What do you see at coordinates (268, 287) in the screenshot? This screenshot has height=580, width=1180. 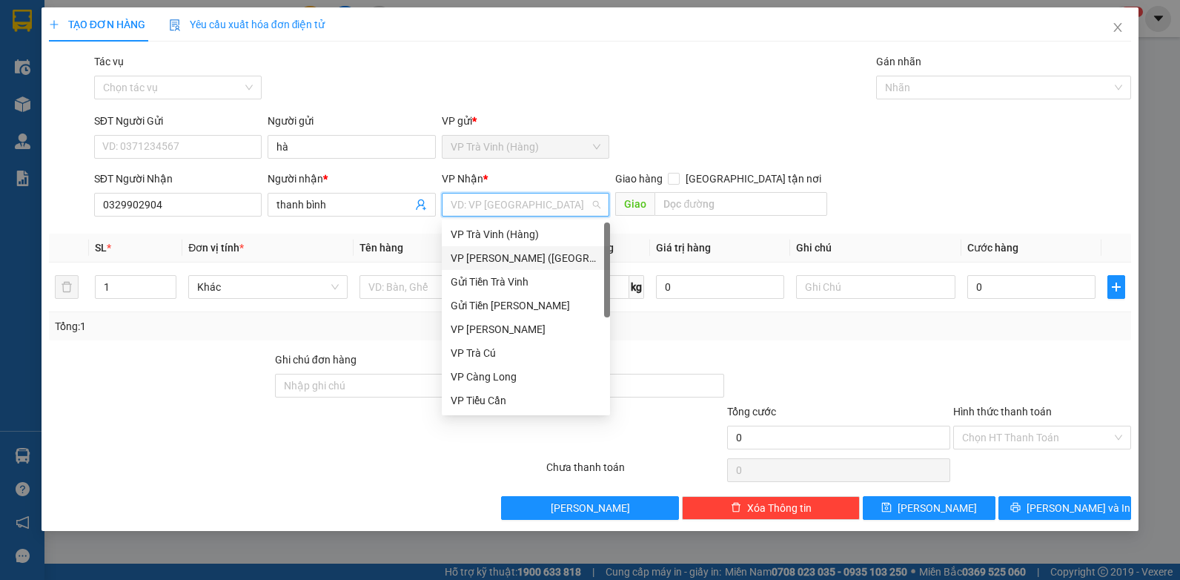 I see `span: Khác` at bounding box center [268, 287].